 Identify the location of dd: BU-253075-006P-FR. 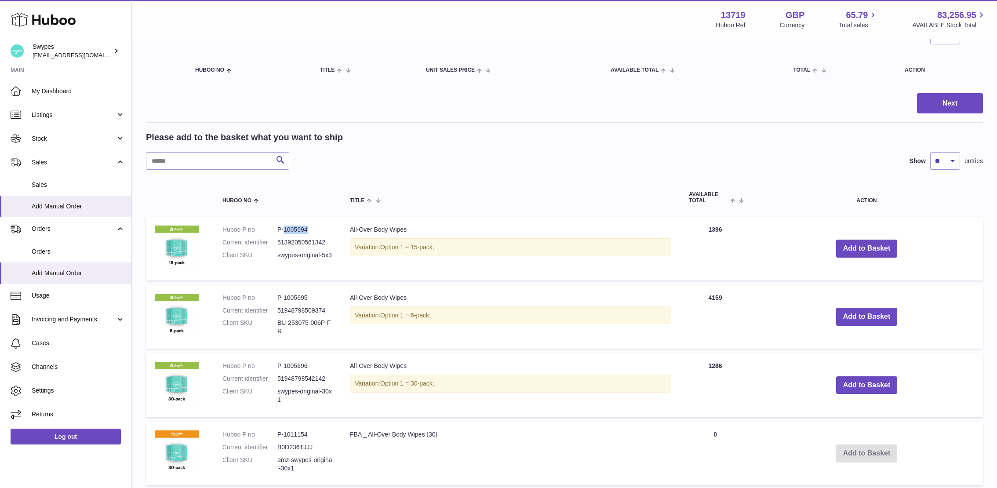
(305, 327).